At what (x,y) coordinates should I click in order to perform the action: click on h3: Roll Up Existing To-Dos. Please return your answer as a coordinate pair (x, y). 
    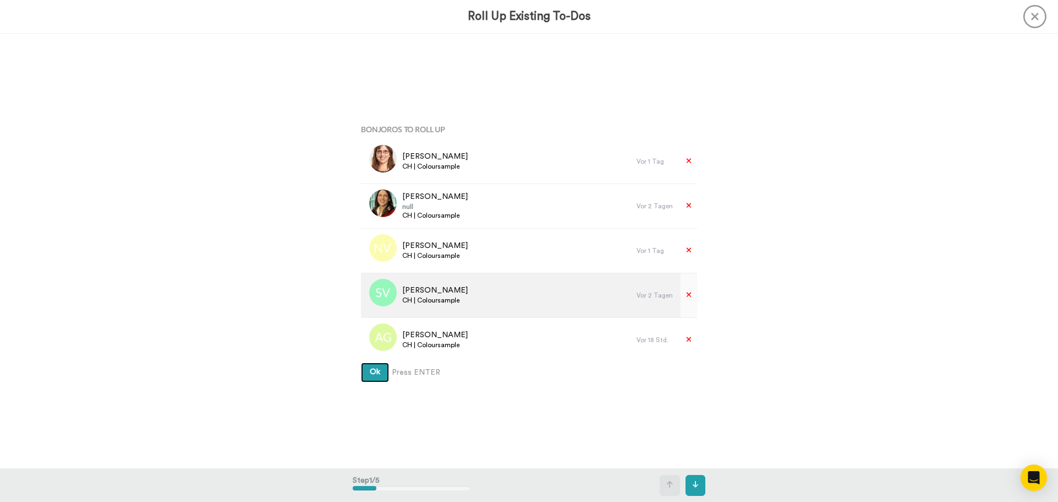
    Looking at the image, I should click on (529, 16).